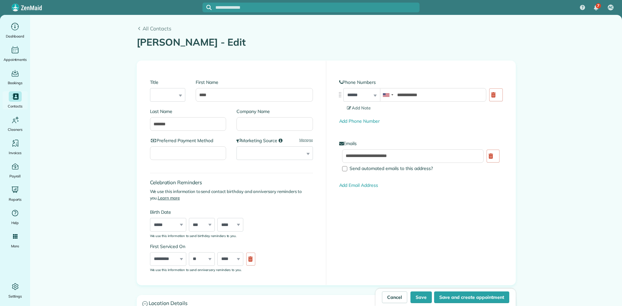  What do you see at coordinates (359, 108) in the screenshot?
I see `span: Add Note` at bounding box center [359, 108].